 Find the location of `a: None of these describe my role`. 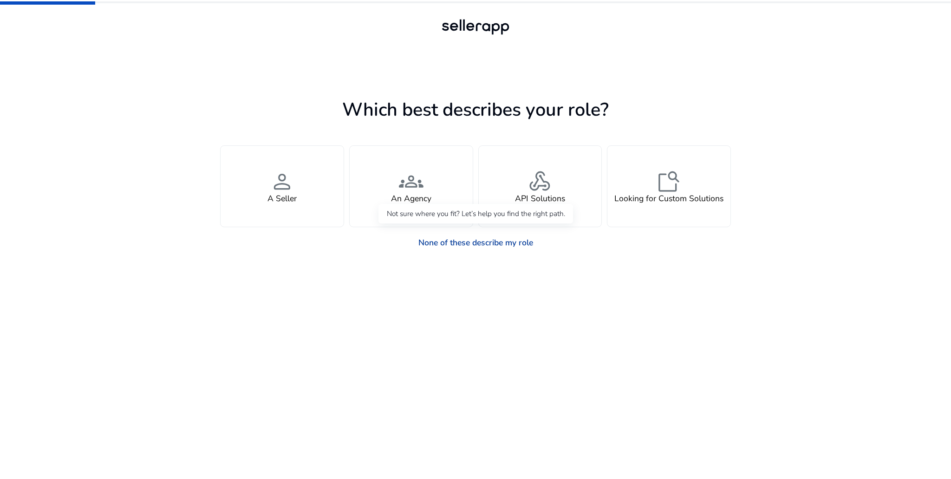

a: None of these describe my role is located at coordinates (475, 242).